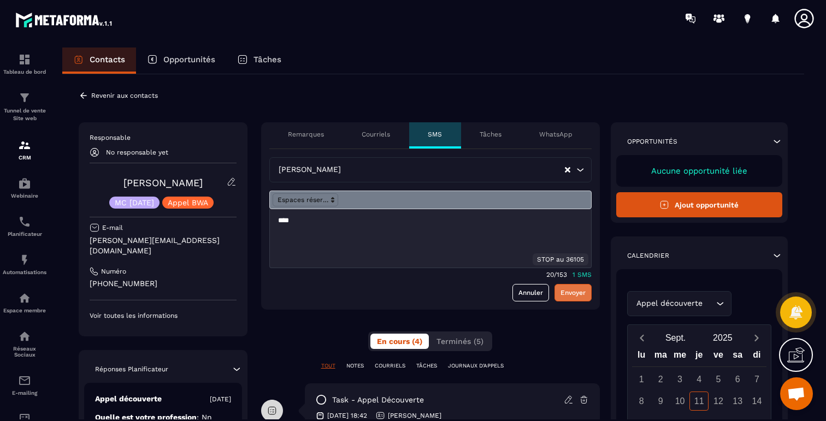  What do you see at coordinates (641, 379) in the screenshot?
I see `div: 1` at bounding box center [641, 379].